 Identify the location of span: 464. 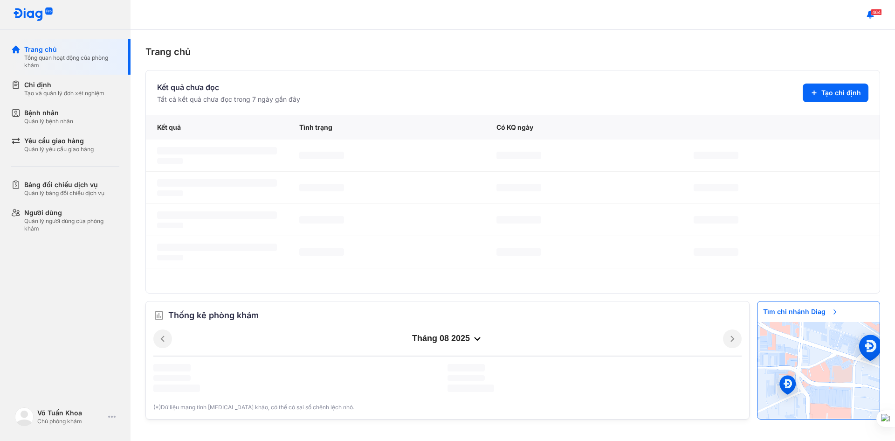
(876, 12).